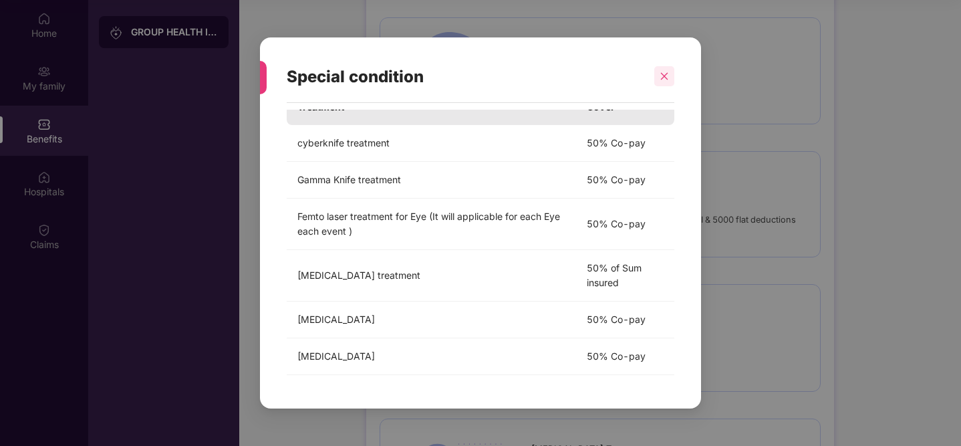 The image size is (961, 446). I want to click on td: Gamma Knife treatment, so click(431, 180).